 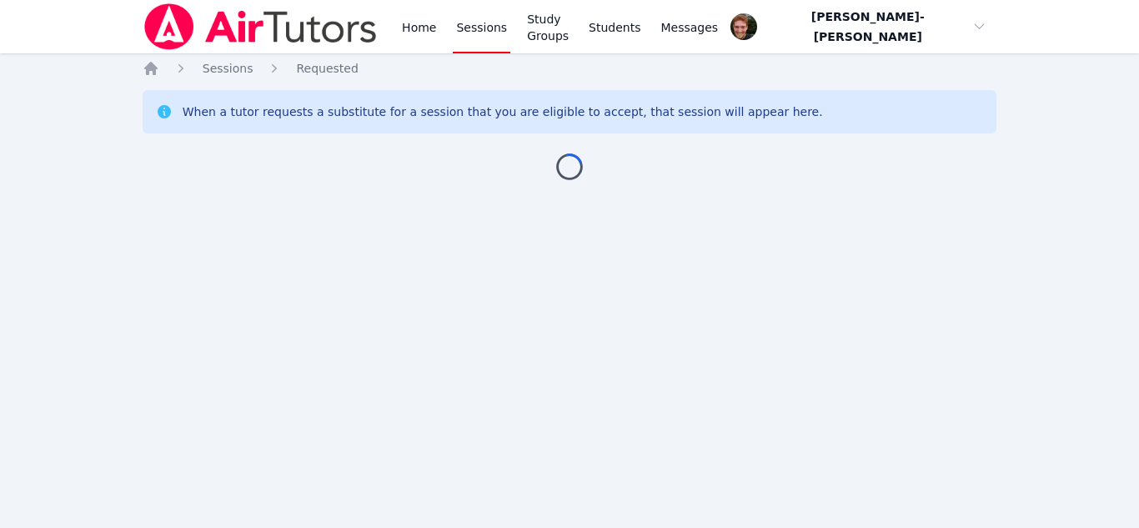 I want to click on span: Requested, so click(x=327, y=68).